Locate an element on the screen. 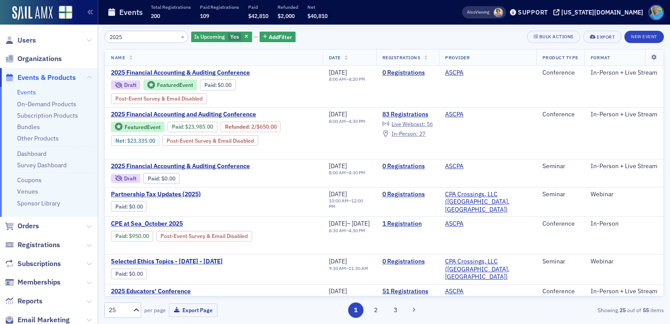 This screenshot has height=324, width=670. span: 2025 Educators' Conference is located at coordinates (185, 291).